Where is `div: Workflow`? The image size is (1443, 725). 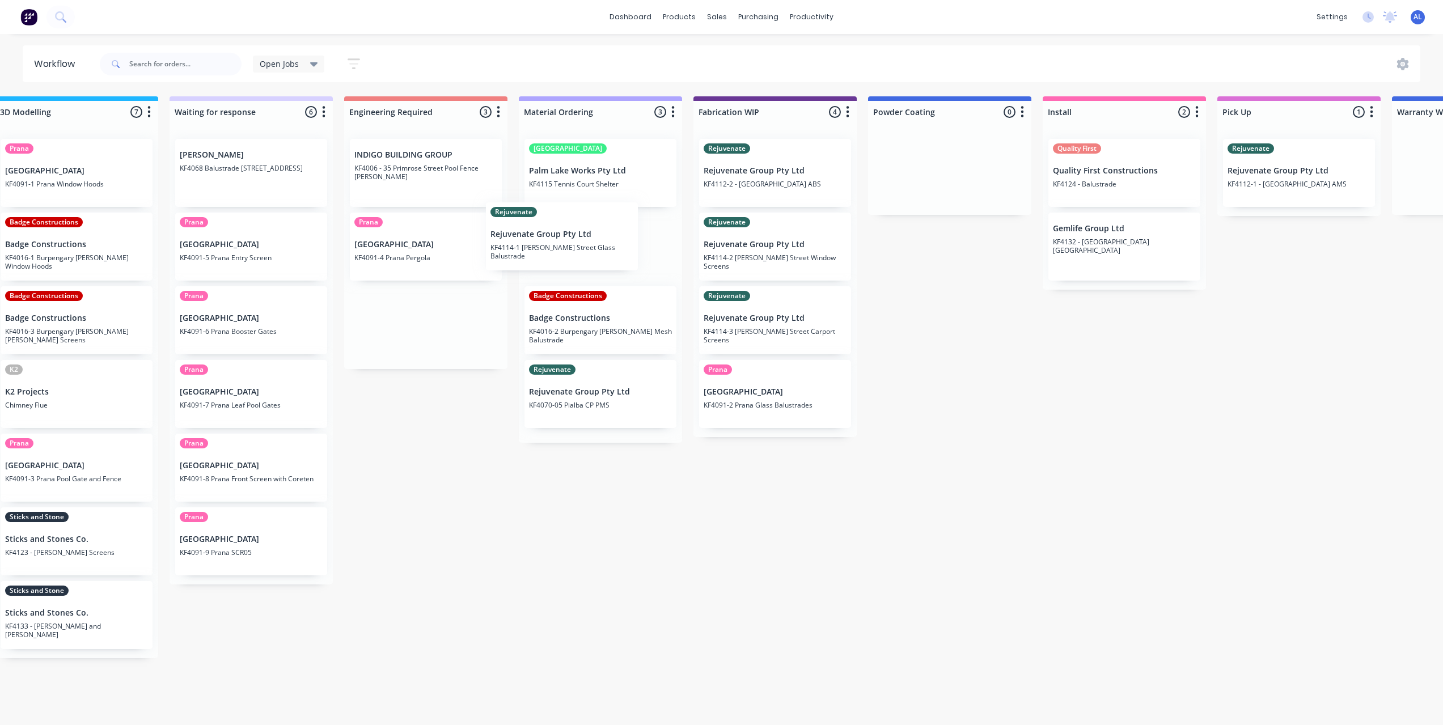
div: Workflow is located at coordinates (57, 64).